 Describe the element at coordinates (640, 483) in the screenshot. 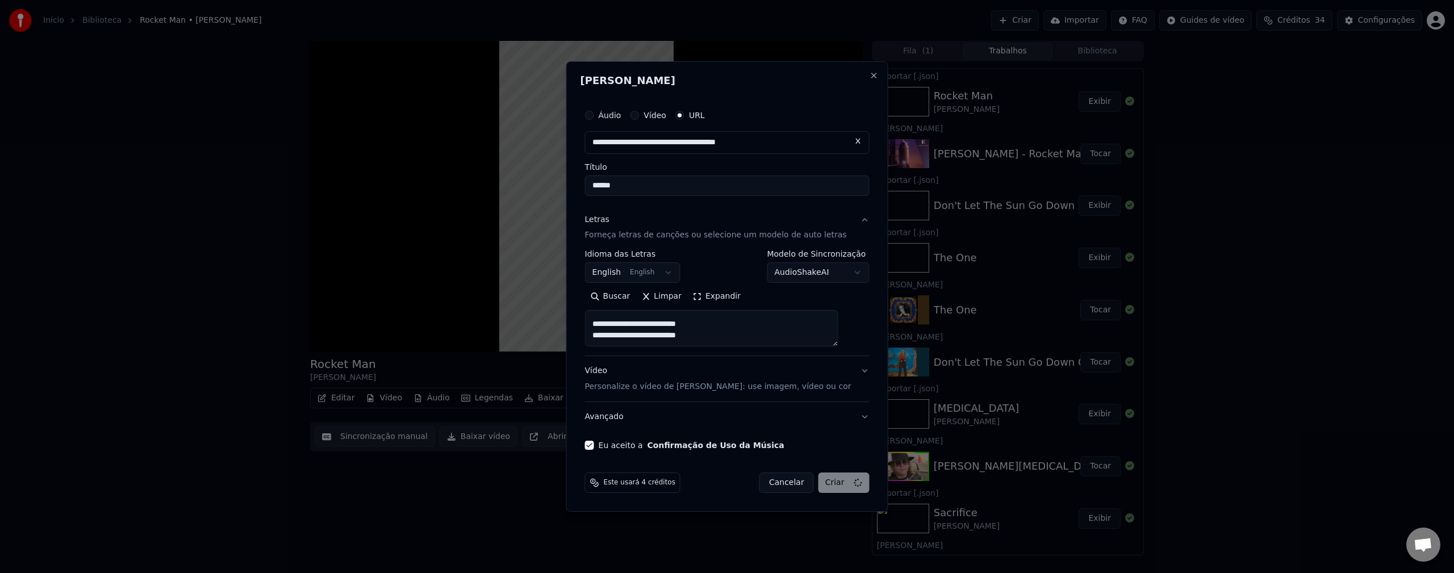

I see `span: Este usará 4 créditos` at that location.